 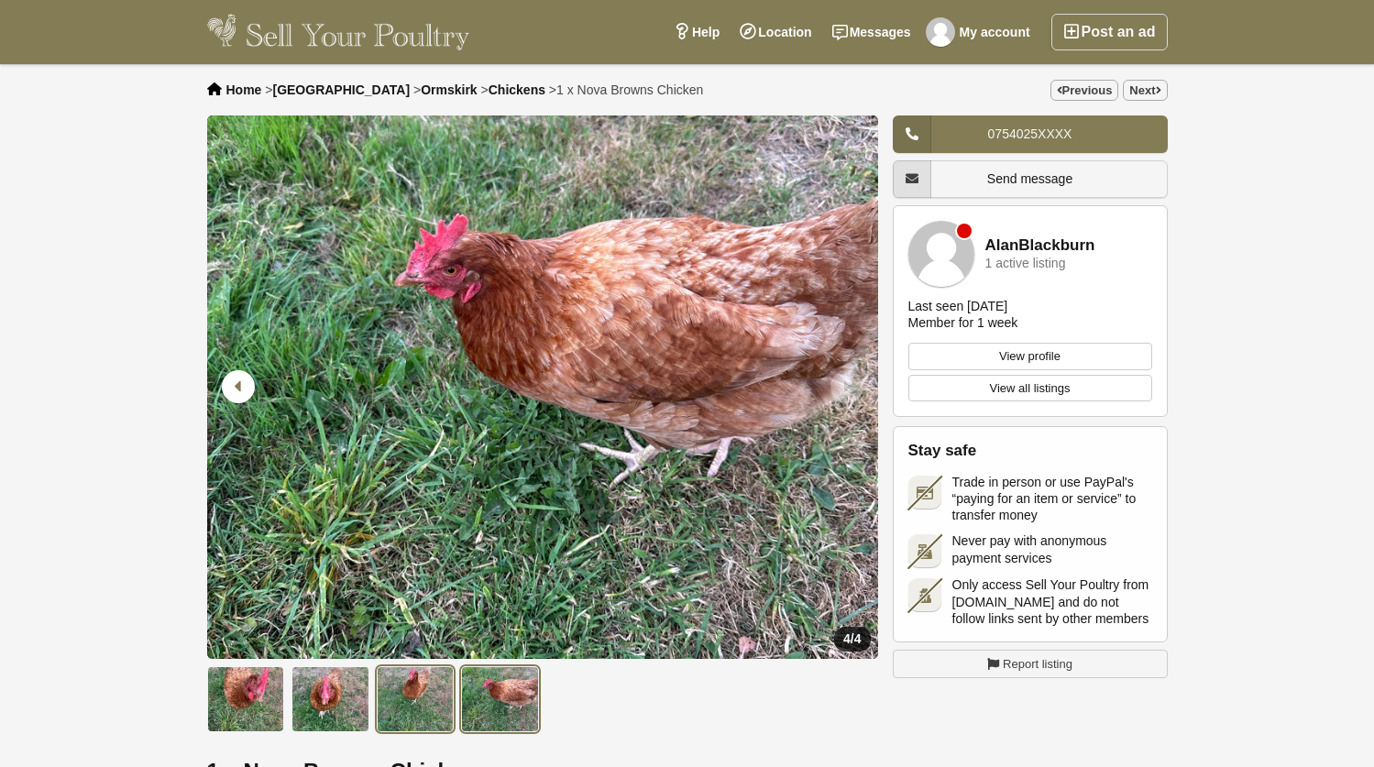 What do you see at coordinates (1031, 179) in the screenshot?
I see `a: Send message` at bounding box center [1031, 179].